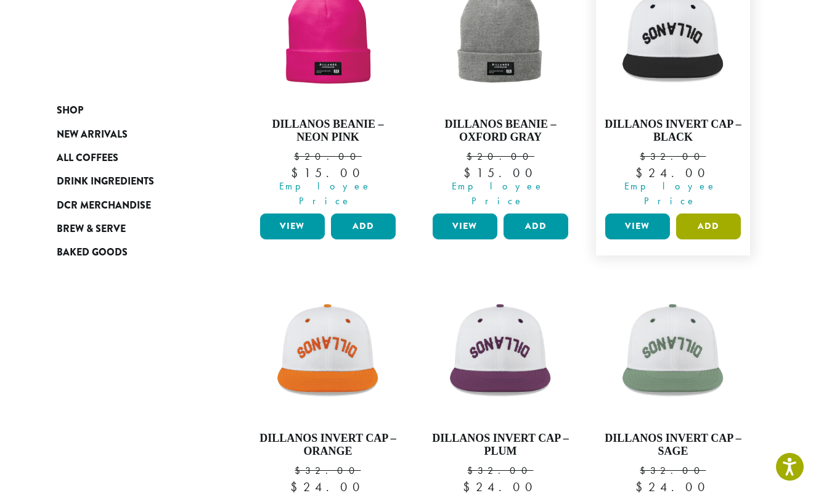  What do you see at coordinates (105, 181) in the screenshot?
I see `span: Drink Ingredients` at bounding box center [105, 181].